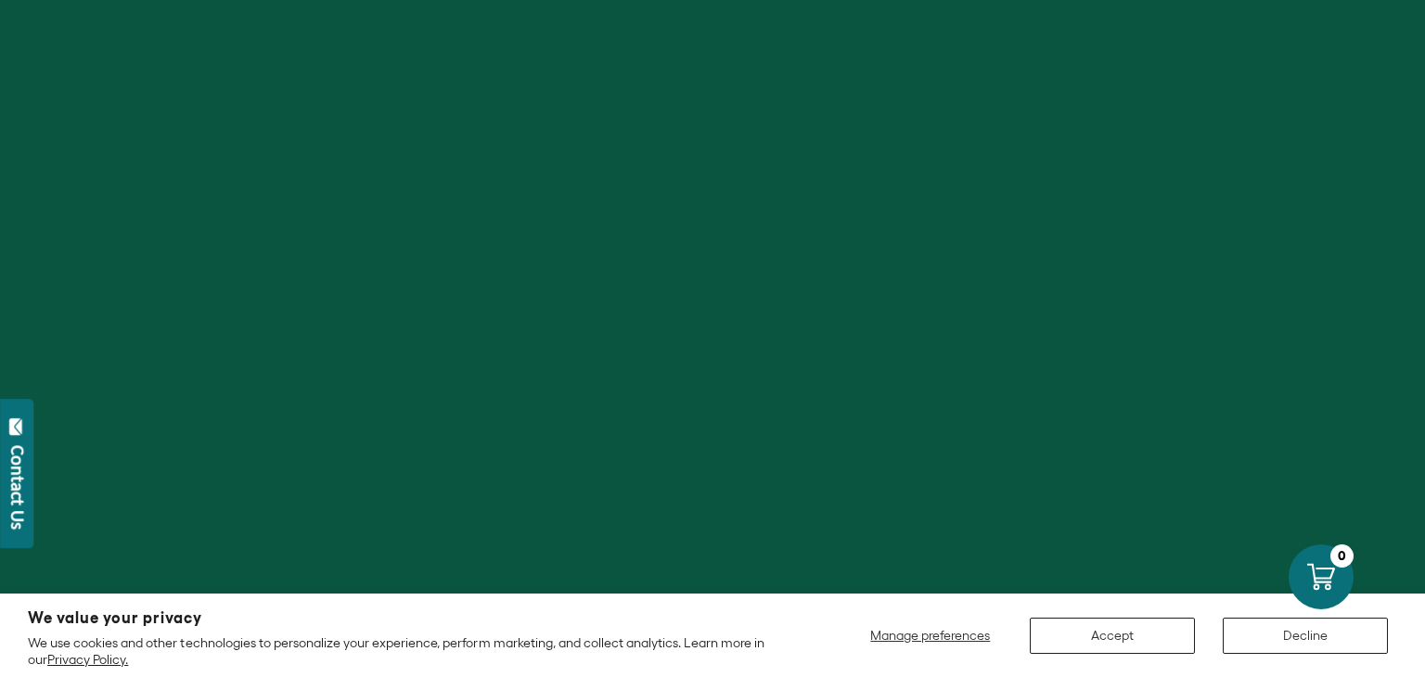 This screenshot has height=677, width=1425. I want to click on button: Manage preferences, so click(931, 636).